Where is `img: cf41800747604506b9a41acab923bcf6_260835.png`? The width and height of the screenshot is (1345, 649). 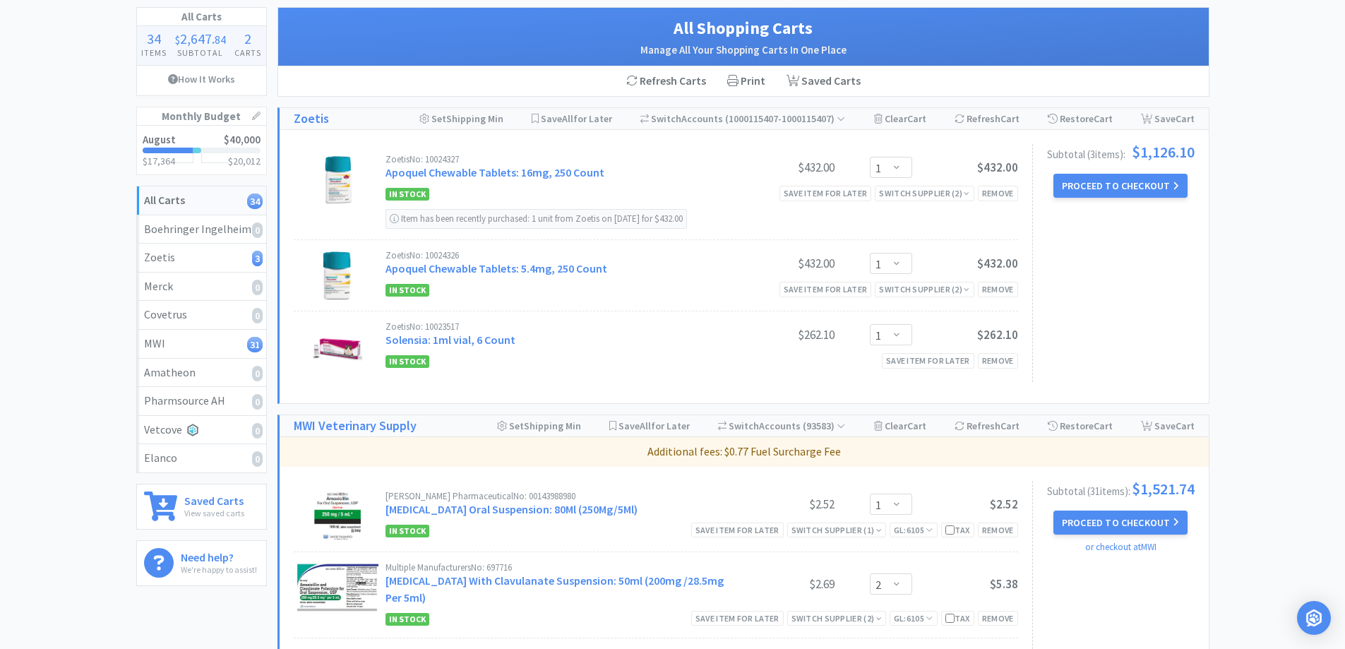 img: cf41800747604506b9a41acab923bcf6_260835.png is located at coordinates (337, 587).